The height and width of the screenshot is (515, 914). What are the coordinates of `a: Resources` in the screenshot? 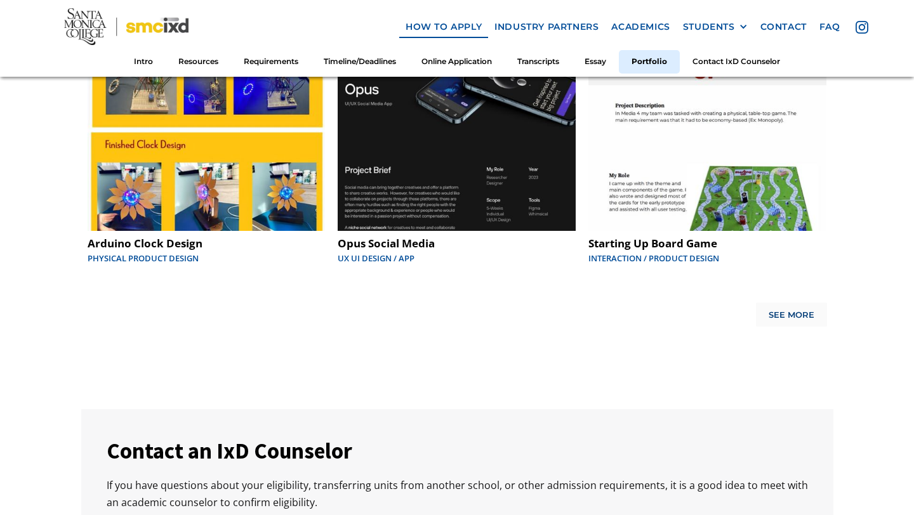 It's located at (198, 62).